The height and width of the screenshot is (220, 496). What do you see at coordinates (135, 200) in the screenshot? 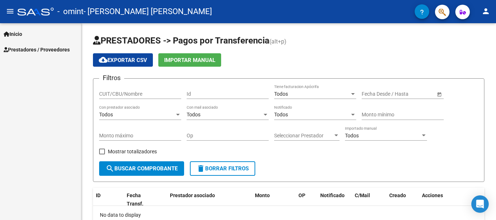
I see `span: Fecha Transf.` at bounding box center [135, 200].